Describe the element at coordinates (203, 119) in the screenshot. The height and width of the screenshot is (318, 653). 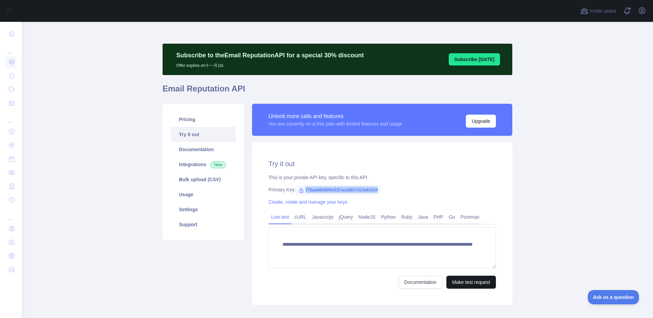
I see `a: Pricing` at that location.